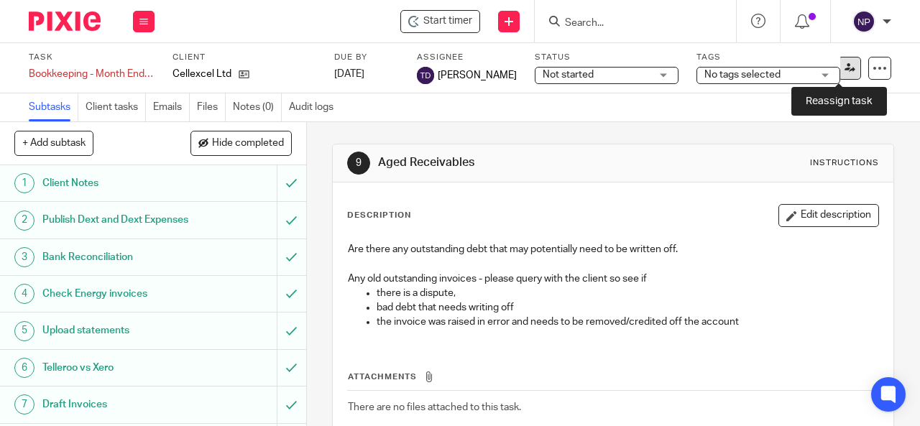 This screenshot has width=920, height=426. Describe the element at coordinates (627, 322) in the screenshot. I see `p: the invoice was raised in error and needs to be removed/credited off the account` at that location.